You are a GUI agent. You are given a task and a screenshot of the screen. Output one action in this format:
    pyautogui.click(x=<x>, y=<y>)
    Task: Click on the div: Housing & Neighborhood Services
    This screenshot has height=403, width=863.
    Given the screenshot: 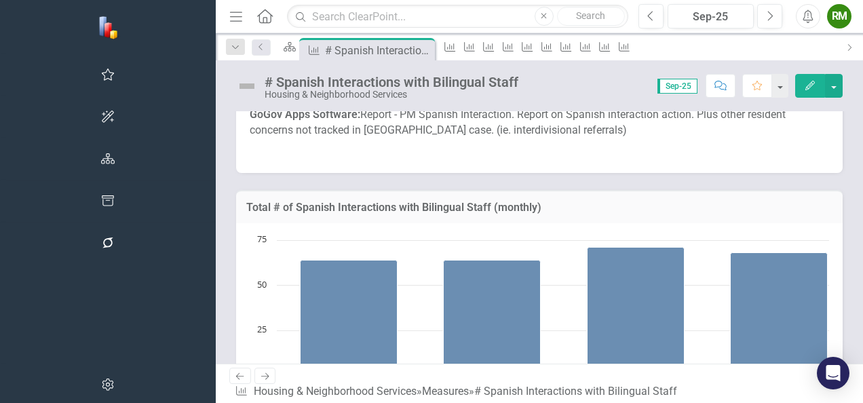 What is the action you would take?
    pyautogui.click(x=392, y=94)
    